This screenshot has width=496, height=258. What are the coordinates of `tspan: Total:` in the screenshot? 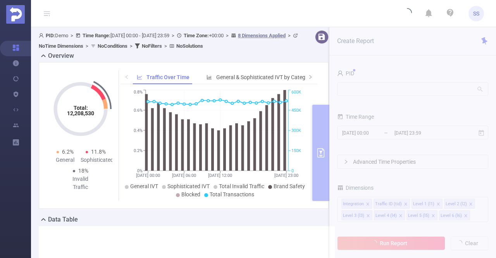 It's located at (80, 108).